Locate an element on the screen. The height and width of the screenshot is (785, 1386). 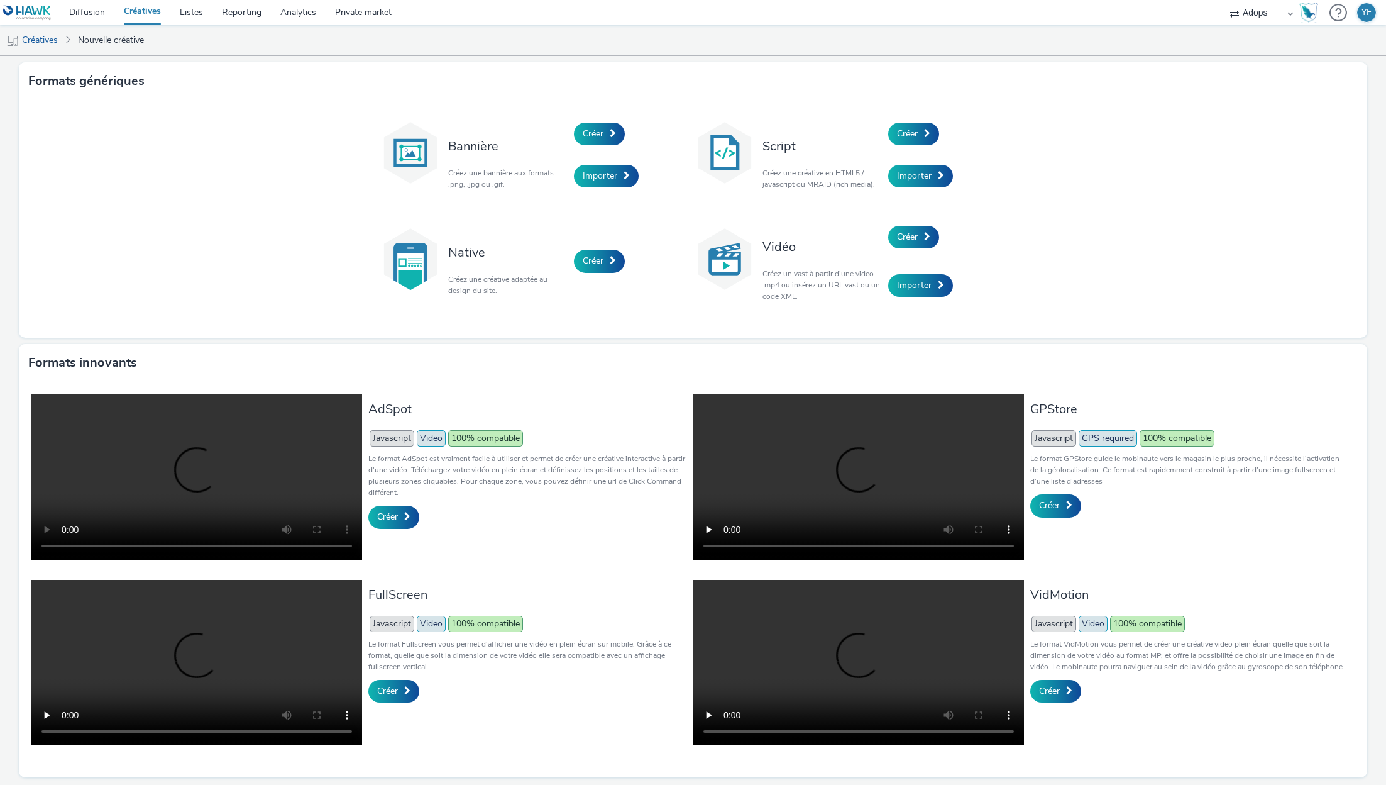
div: YF is located at coordinates (1367, 13).